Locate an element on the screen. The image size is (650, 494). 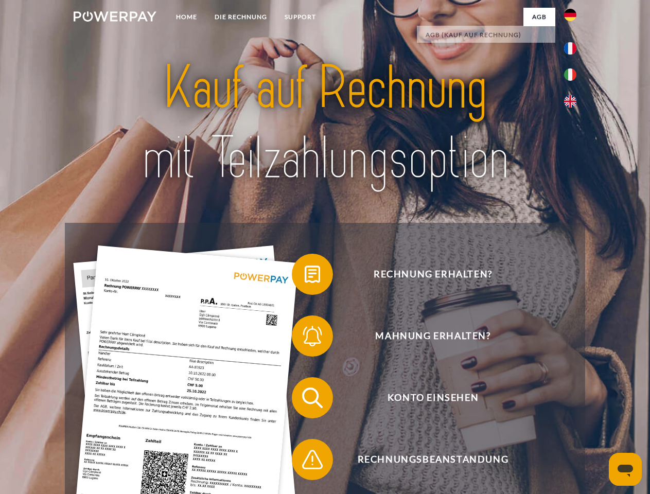
img: qb_bill.svg is located at coordinates (312, 274).